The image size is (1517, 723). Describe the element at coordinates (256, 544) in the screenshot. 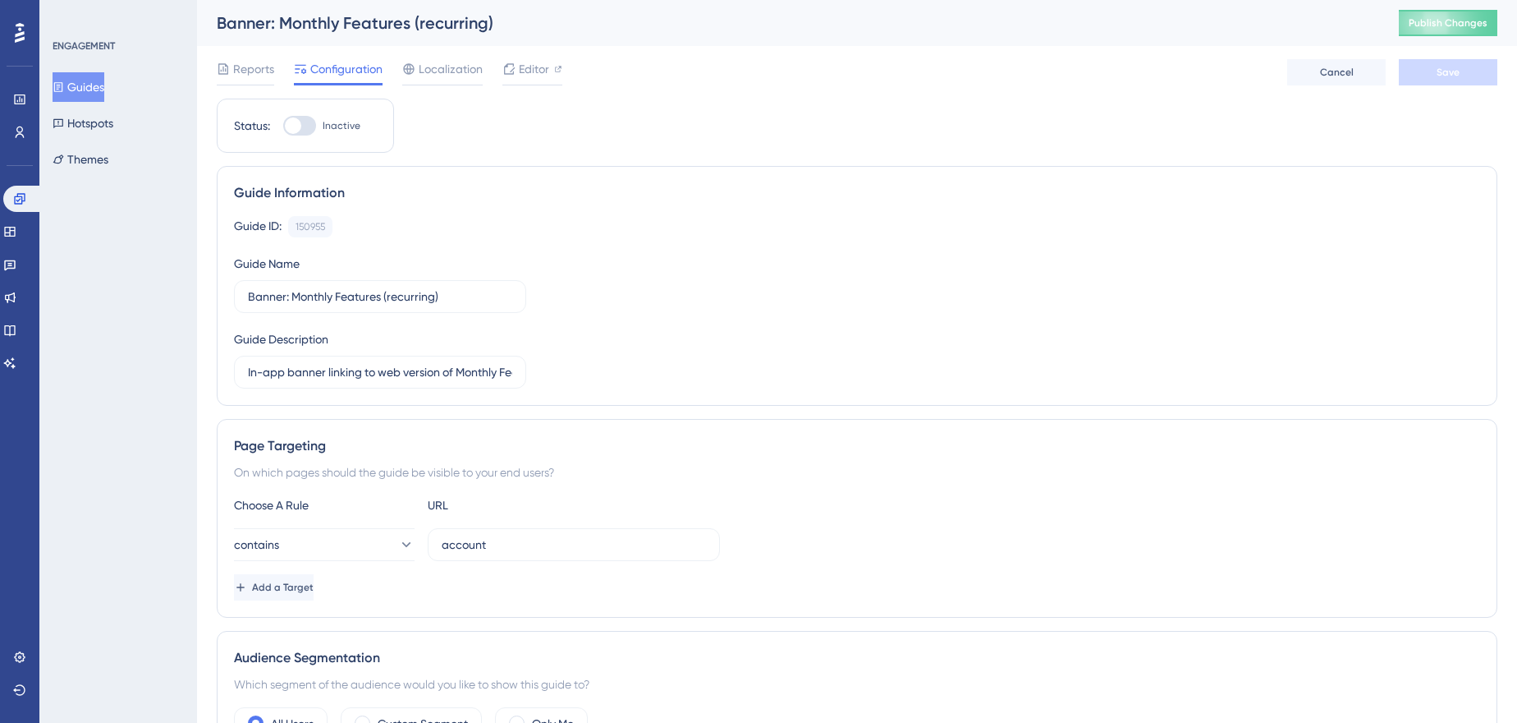

I see `span: contains` at that location.